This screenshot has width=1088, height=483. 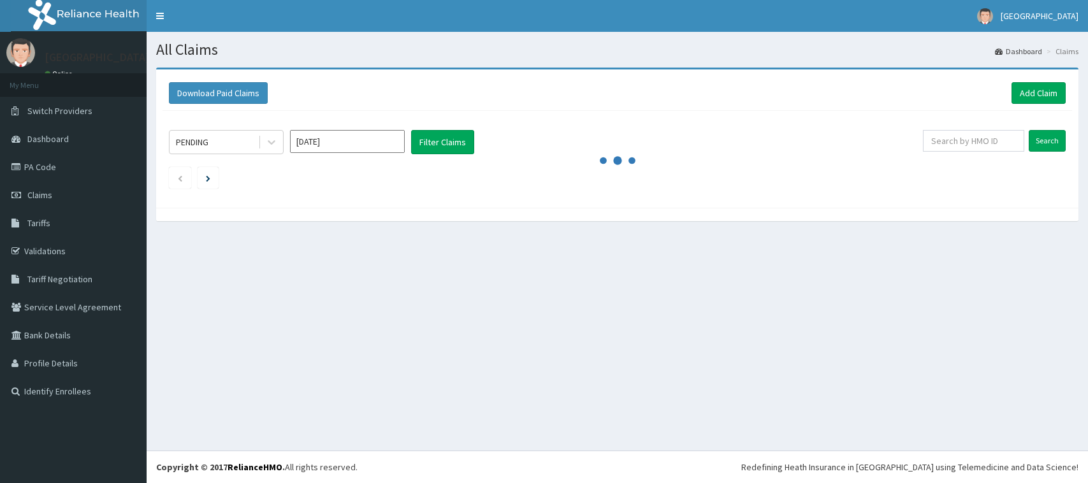 What do you see at coordinates (218, 93) in the screenshot?
I see `button: Download Paid Claims` at bounding box center [218, 93].